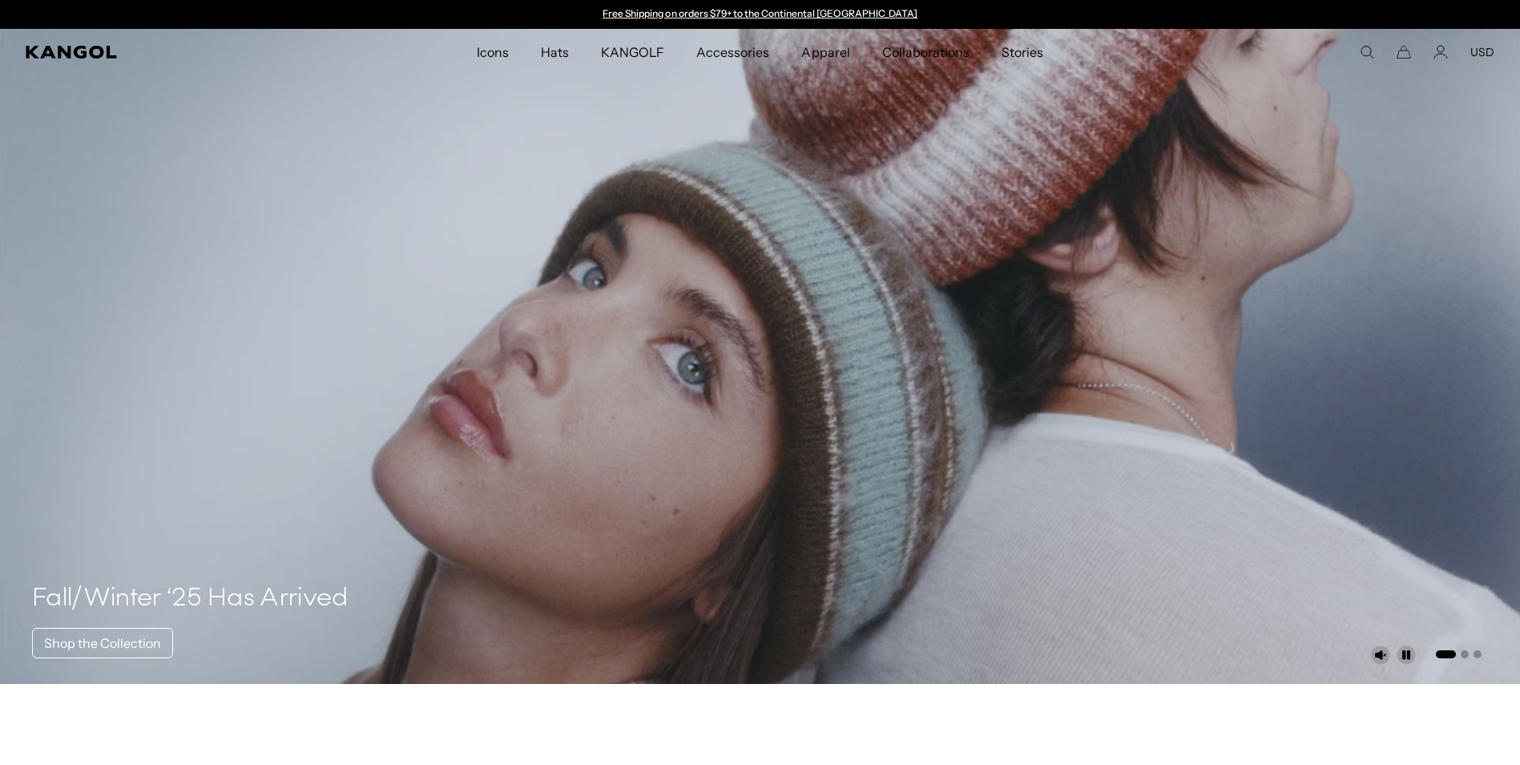 The height and width of the screenshot is (765, 1520). I want to click on button: USD, so click(1483, 52).